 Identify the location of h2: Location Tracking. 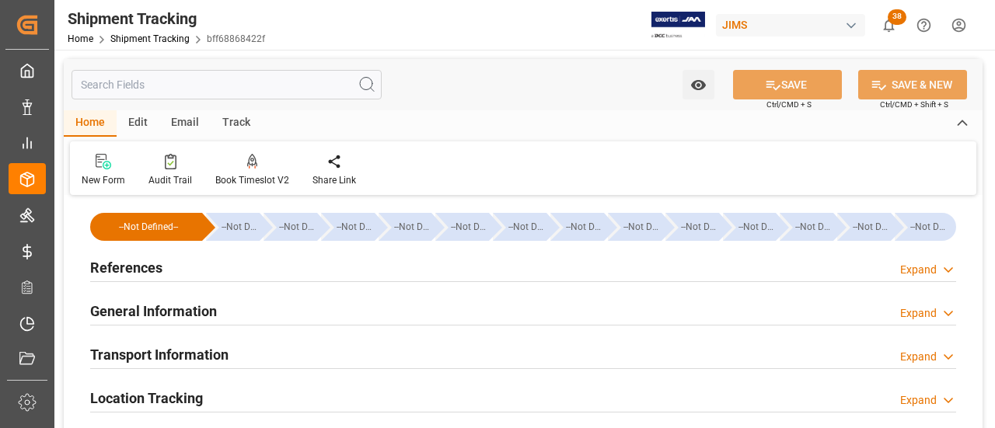
(146, 398).